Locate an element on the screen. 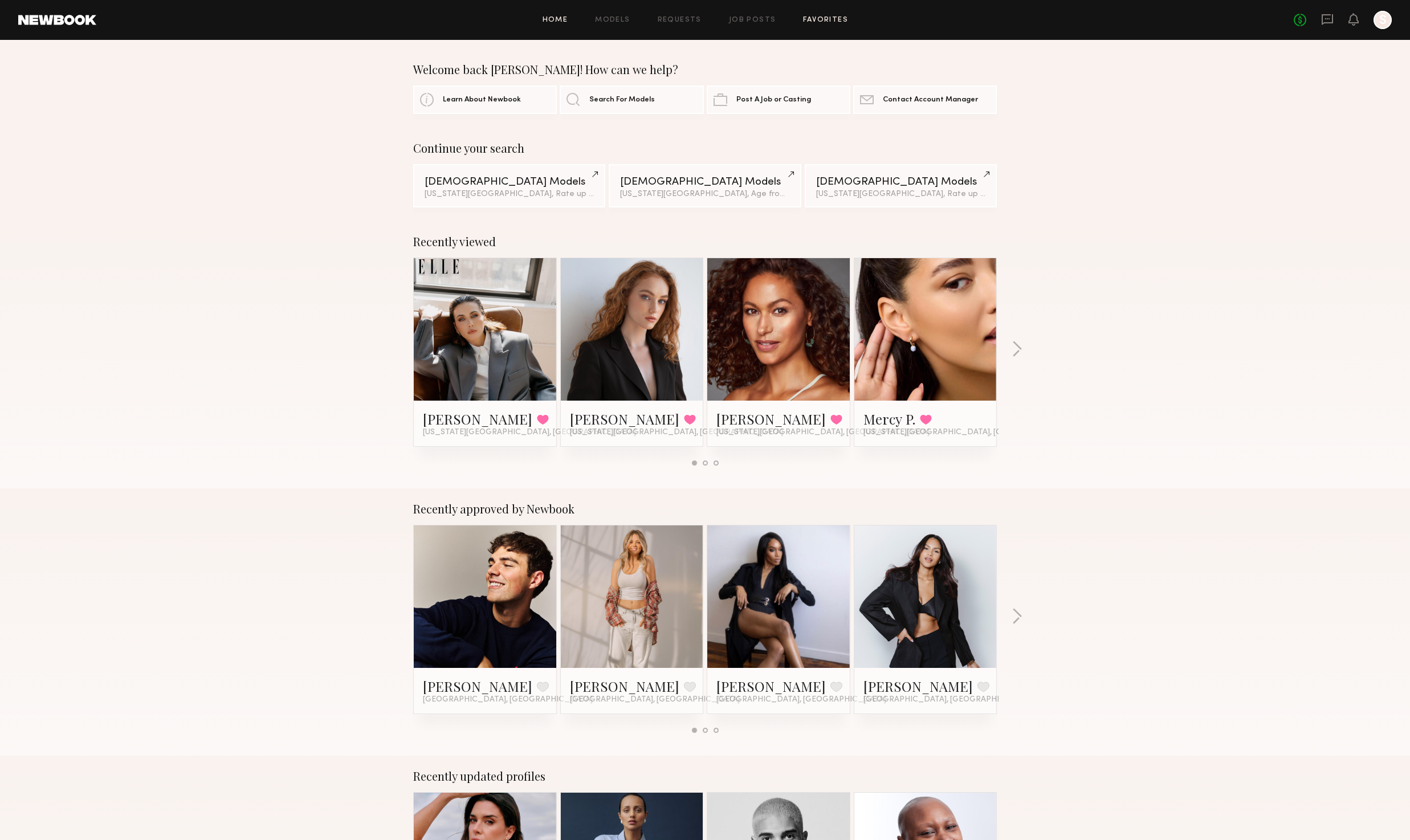 Image resolution: width=1410 pixels, height=840 pixels. a: Requests is located at coordinates (679, 20).